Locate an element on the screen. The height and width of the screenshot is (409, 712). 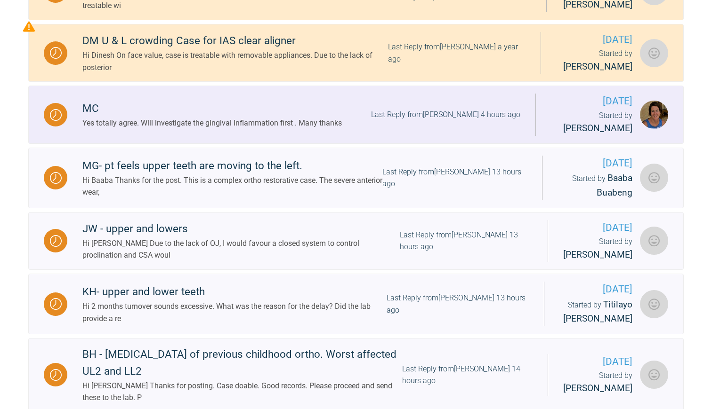
div: Hi Dinesh On face value, case is treatable with removable appliances. Due to the lack of posterior is located at coordinates (235, 61).